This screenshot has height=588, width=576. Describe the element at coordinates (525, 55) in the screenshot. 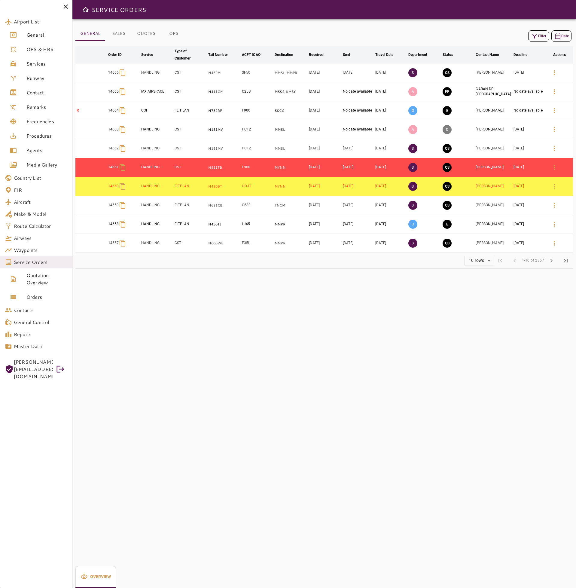

I see `span: Deadline` at that location.